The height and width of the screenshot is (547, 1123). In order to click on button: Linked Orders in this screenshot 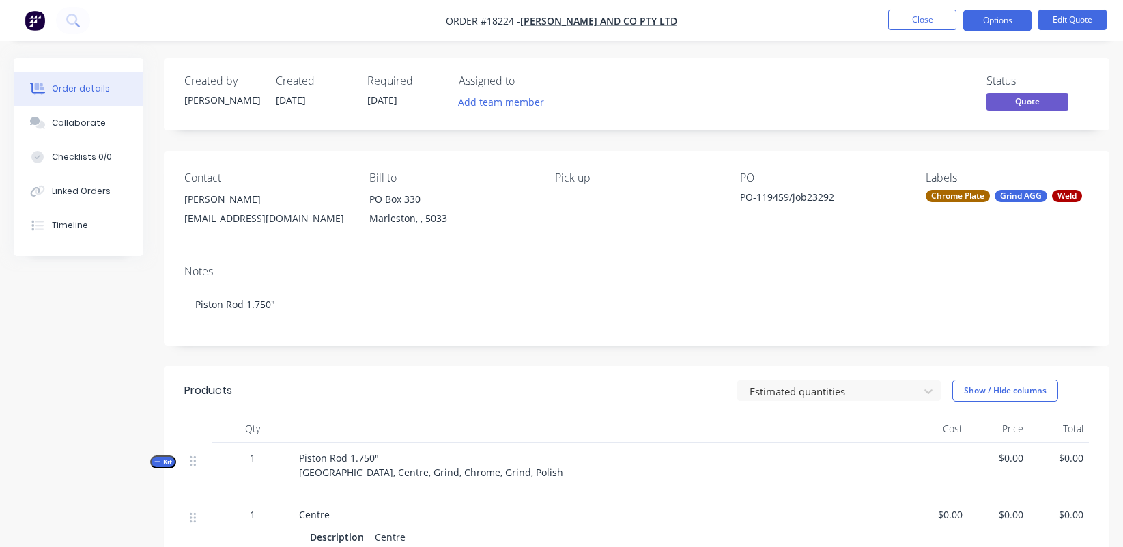, I will do `click(79, 191)`.